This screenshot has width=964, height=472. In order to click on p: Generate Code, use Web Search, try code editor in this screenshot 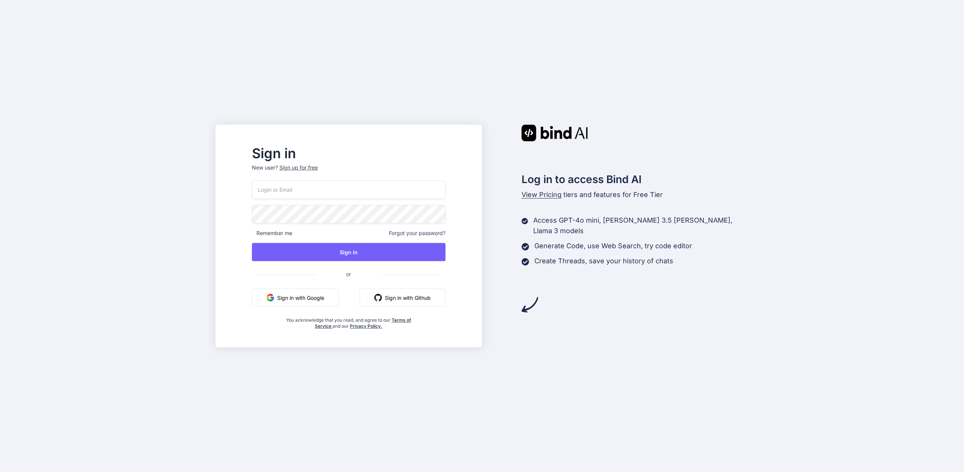, I will do `click(613, 246)`.